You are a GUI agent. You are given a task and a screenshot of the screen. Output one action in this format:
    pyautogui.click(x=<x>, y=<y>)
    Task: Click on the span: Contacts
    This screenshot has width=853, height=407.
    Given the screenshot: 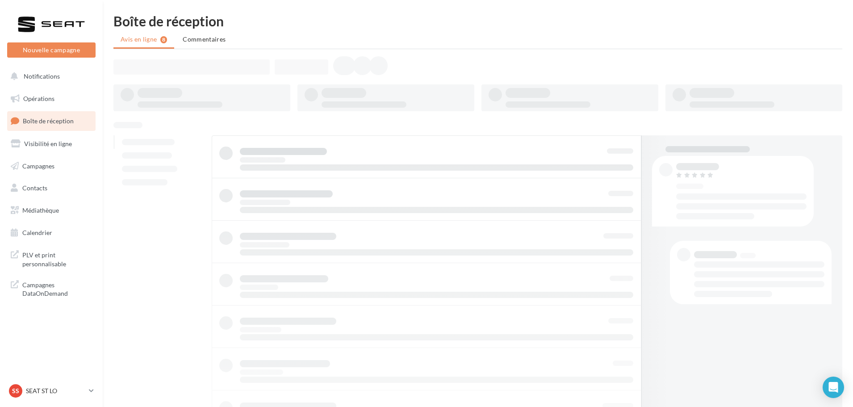 What is the action you would take?
    pyautogui.click(x=35, y=187)
    